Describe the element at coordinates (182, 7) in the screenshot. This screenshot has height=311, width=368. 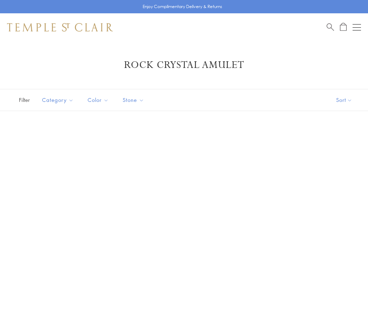
I see `p: Enjoy Complimentary Delivery & Returns` at that location.